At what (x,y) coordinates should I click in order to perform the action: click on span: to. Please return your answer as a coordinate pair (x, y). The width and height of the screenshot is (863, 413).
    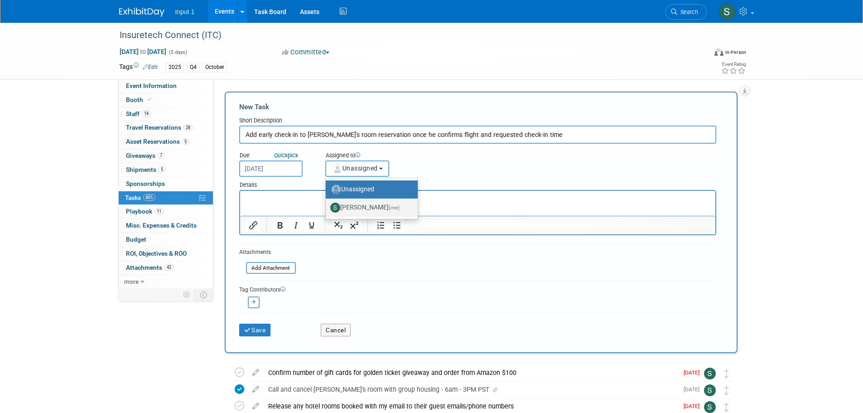
    Looking at the image, I should click on (143, 52).